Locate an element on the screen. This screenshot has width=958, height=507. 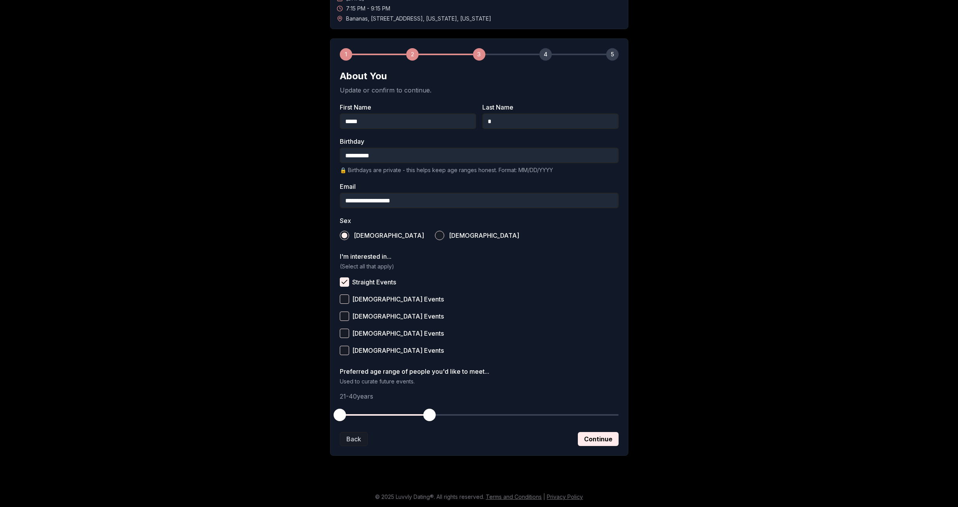
label: Email is located at coordinates (479, 186).